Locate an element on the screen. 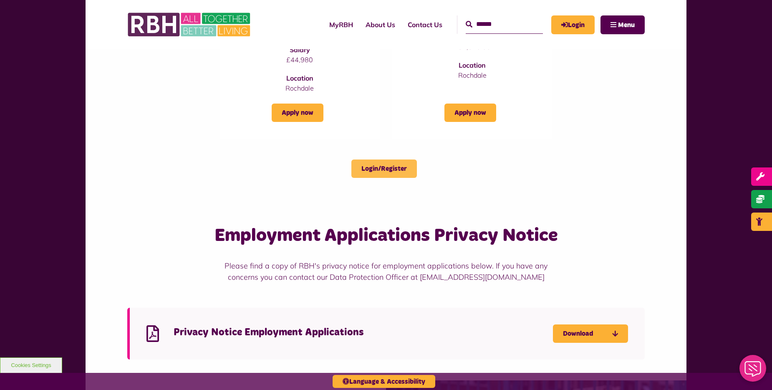 This screenshot has height=390, width=772. a: Login/Register is located at coordinates (384, 169).